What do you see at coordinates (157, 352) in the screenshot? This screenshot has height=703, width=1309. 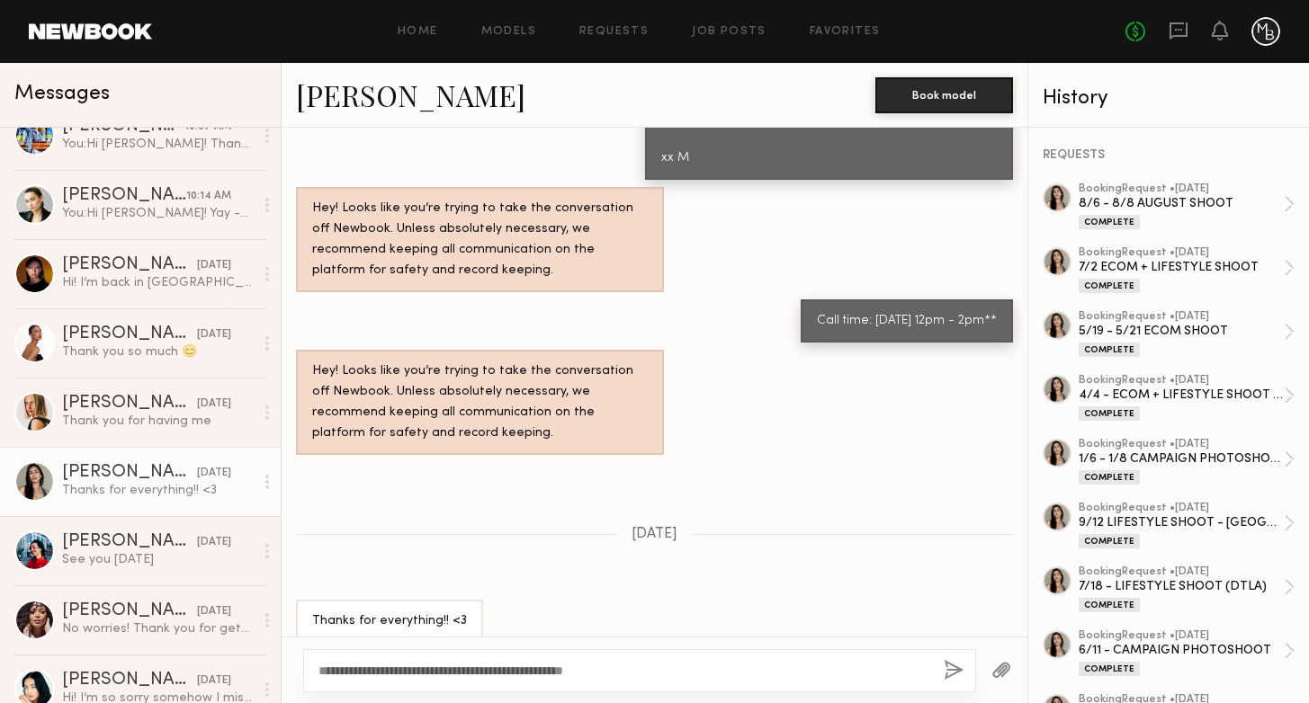 I see `div: Thank you so much 😊` at bounding box center [157, 352].